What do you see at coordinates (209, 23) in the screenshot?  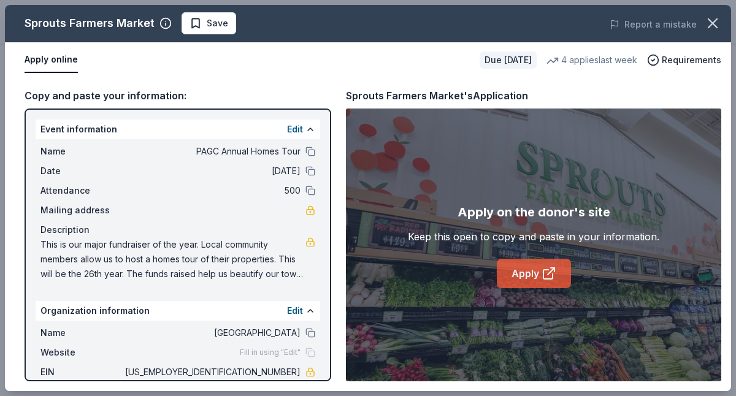 I see `button: Save` at bounding box center [209, 23].